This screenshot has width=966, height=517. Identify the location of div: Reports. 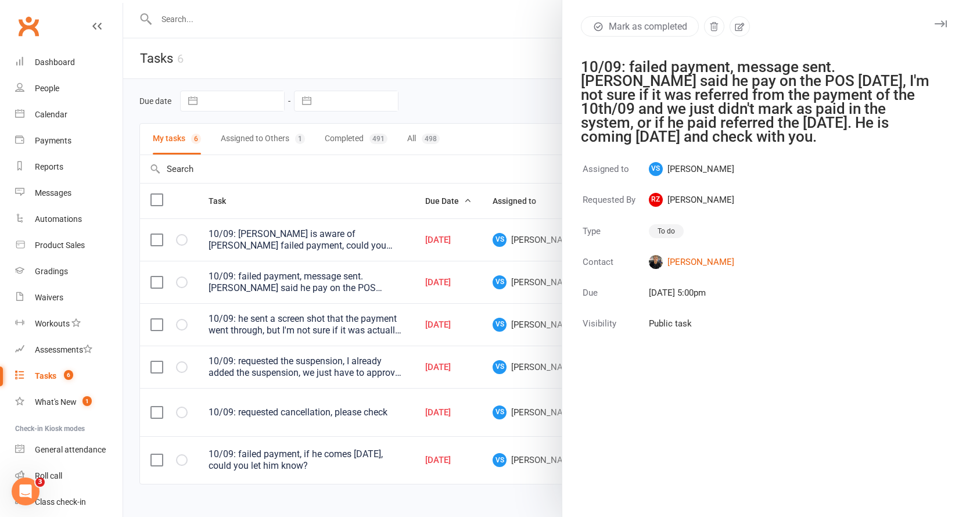
(49, 167).